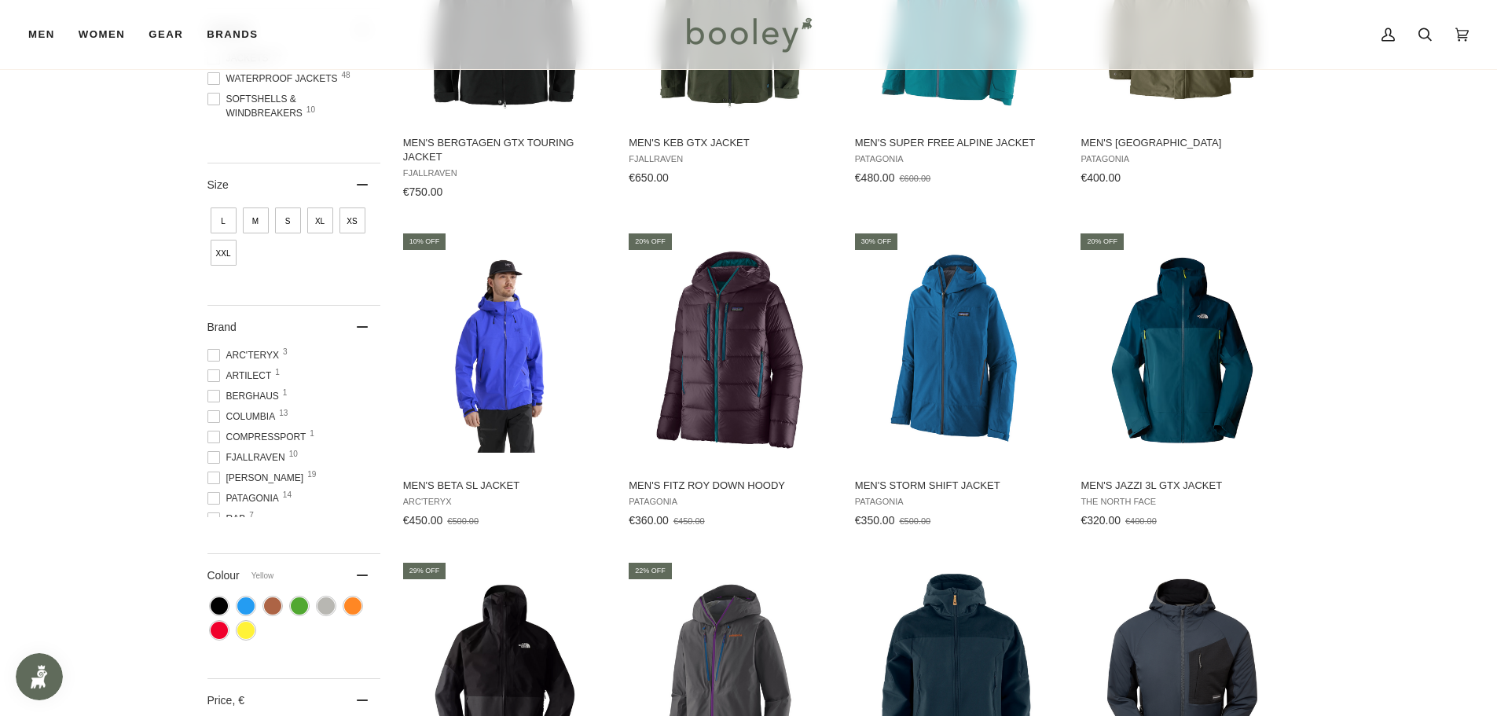  Describe the element at coordinates (101, 35) in the screenshot. I see `span: Women` at that location.